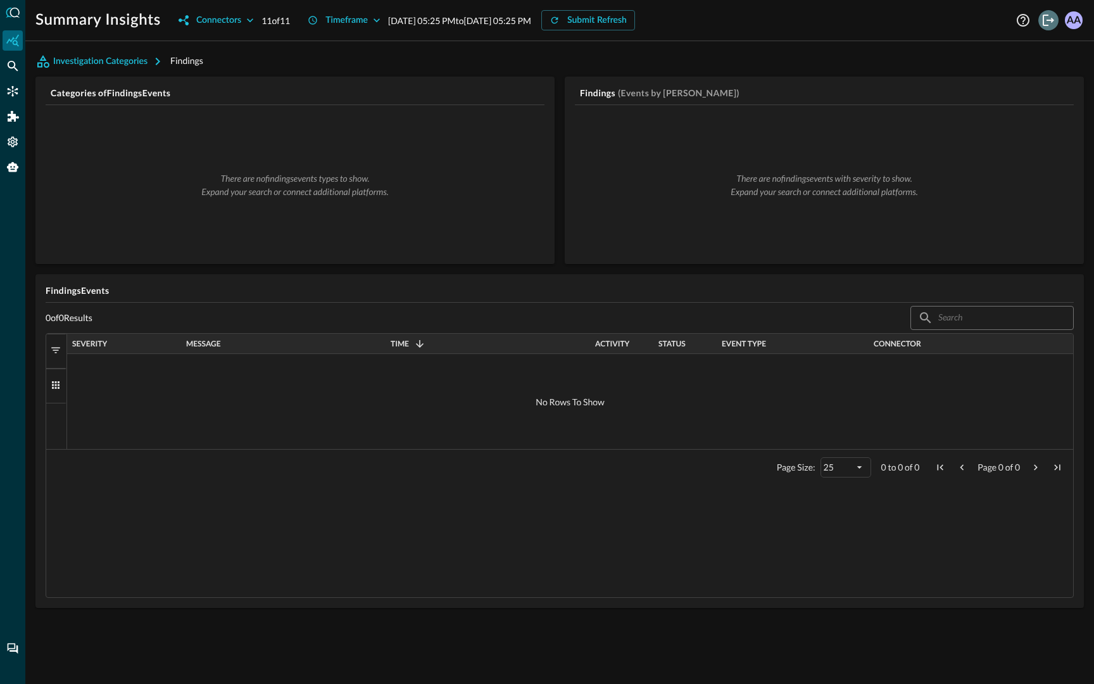 The image size is (1094, 684). I want to click on p: 0 of 0 Results, so click(69, 318).